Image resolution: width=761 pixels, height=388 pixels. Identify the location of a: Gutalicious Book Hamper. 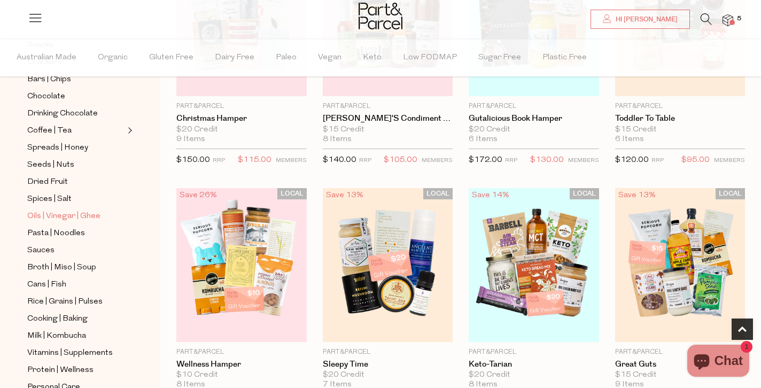
(534, 119).